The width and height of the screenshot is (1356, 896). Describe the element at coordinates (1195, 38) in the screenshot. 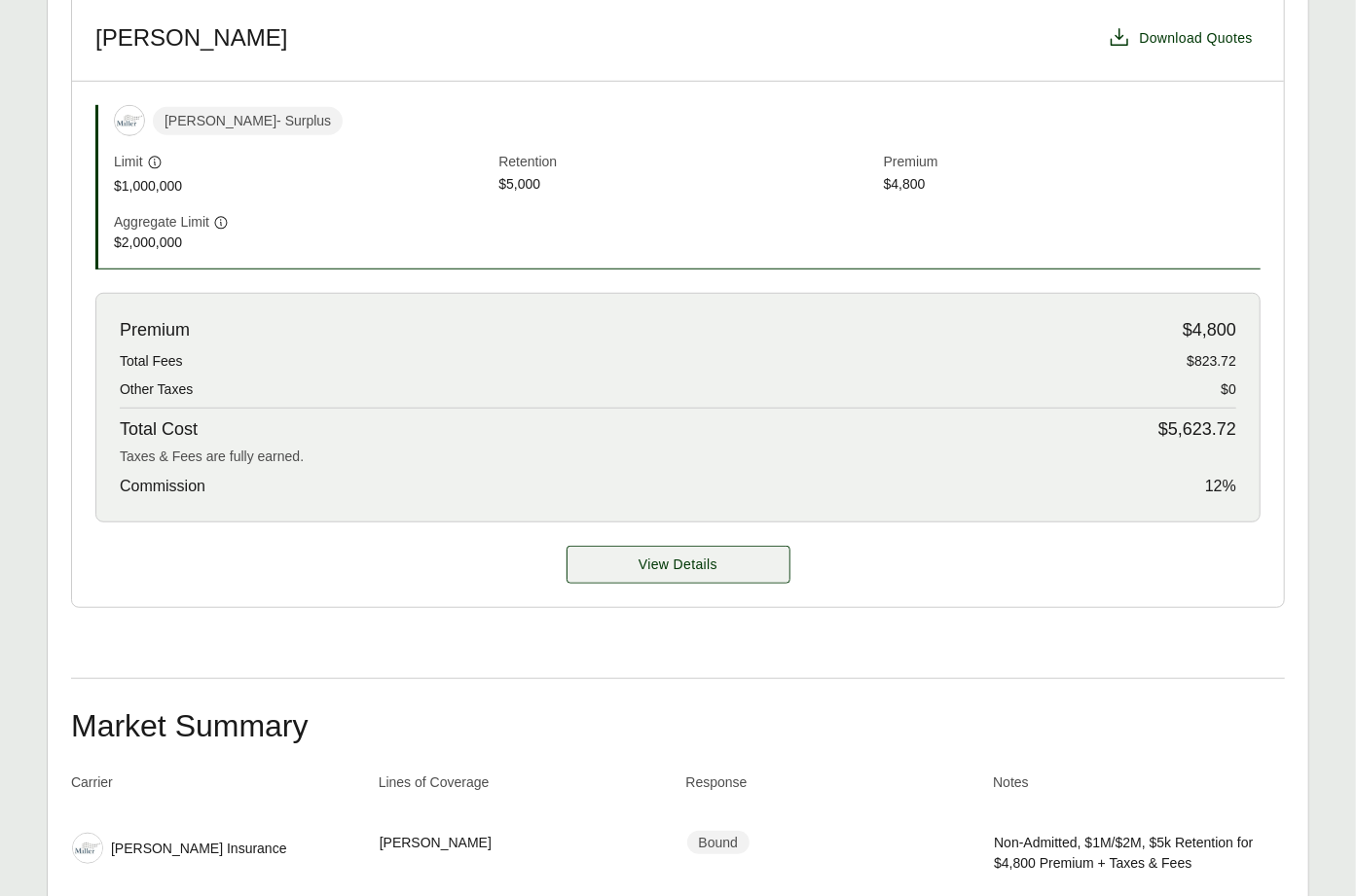

I see `span: Download Quotes` at that location.